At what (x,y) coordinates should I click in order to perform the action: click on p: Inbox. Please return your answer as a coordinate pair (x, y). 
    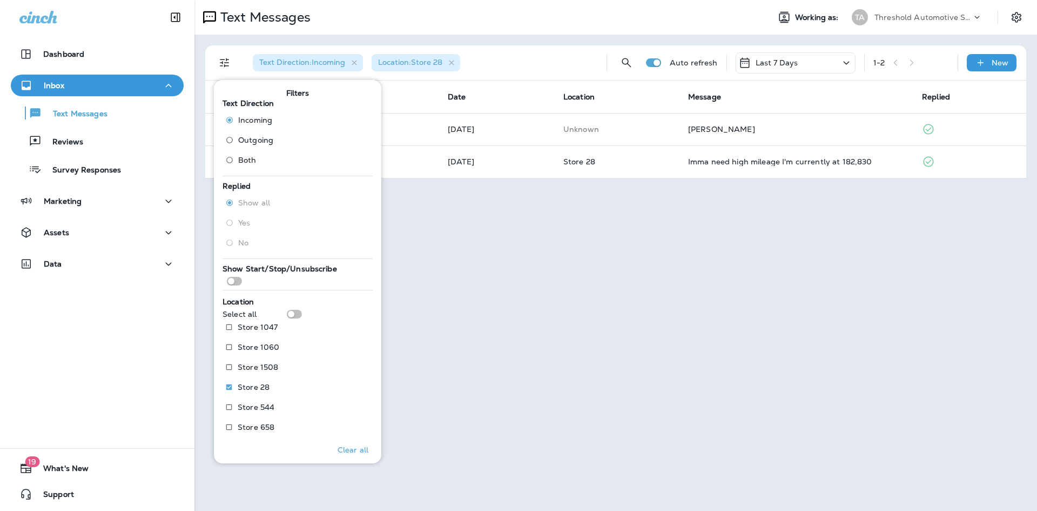
    Looking at the image, I should click on (54, 85).